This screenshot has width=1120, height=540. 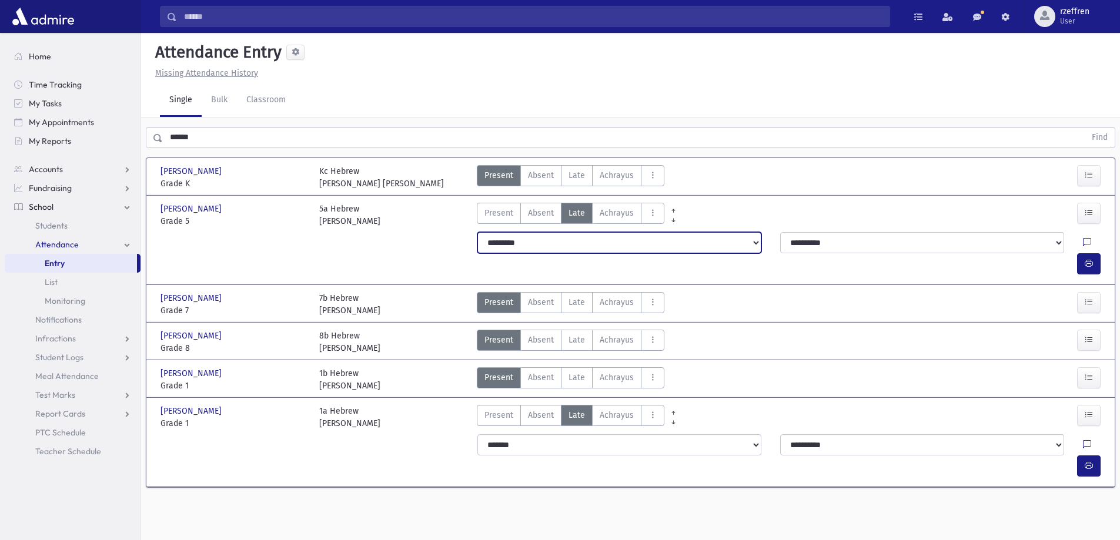 What do you see at coordinates (1075, 21) in the screenshot?
I see `span: User` at bounding box center [1075, 21].